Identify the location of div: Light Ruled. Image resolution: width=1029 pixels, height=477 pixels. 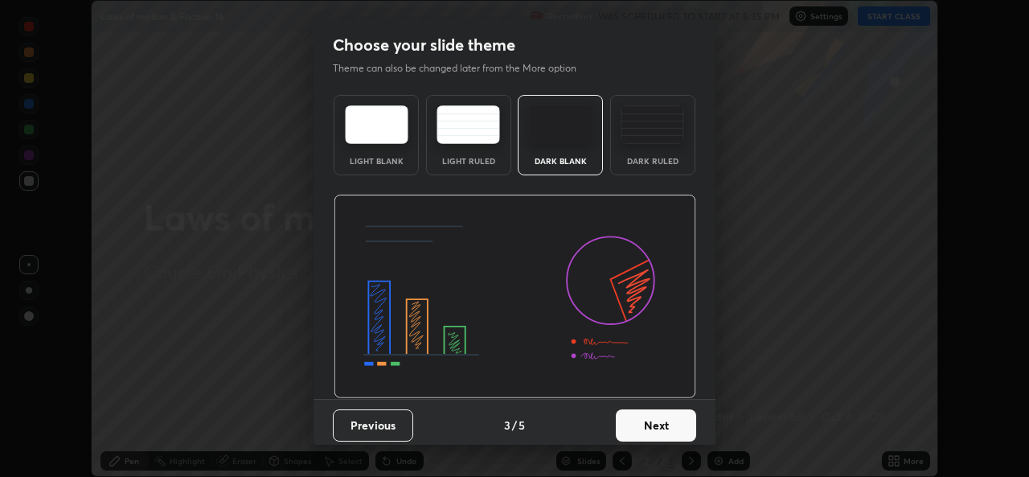
(469, 161).